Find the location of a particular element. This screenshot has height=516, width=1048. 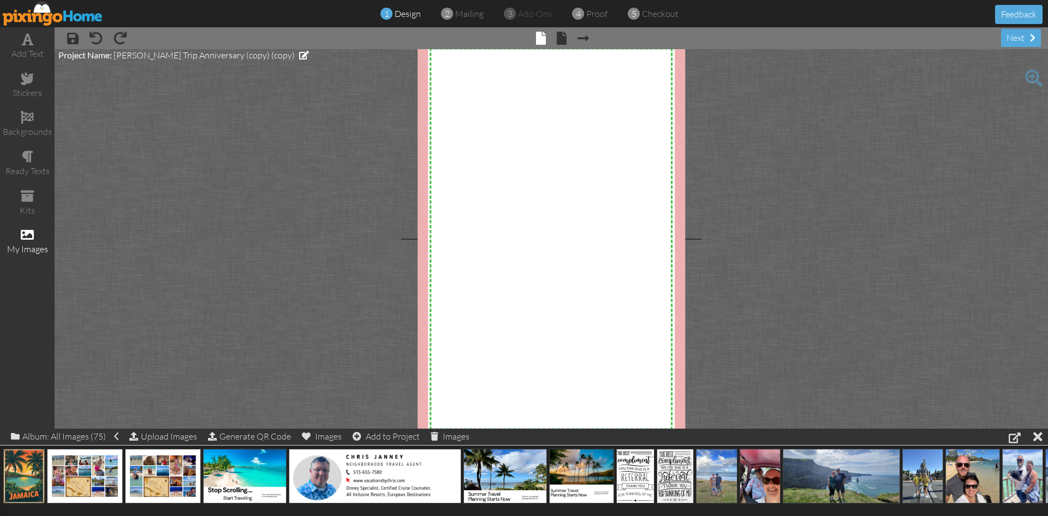

span: checkout is located at coordinates (660, 14).